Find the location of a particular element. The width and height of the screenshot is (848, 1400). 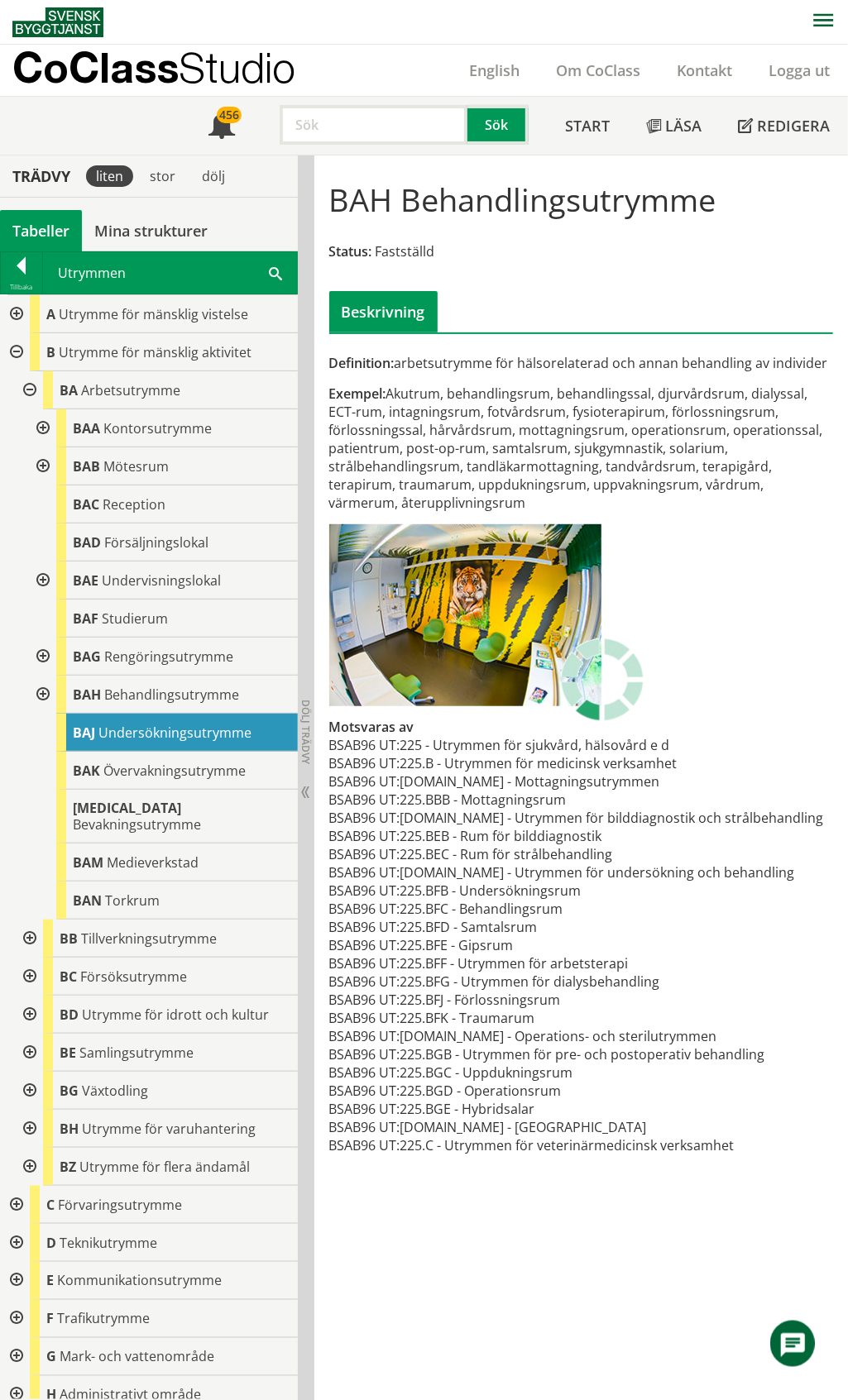

span: BAD is located at coordinates (87, 542).